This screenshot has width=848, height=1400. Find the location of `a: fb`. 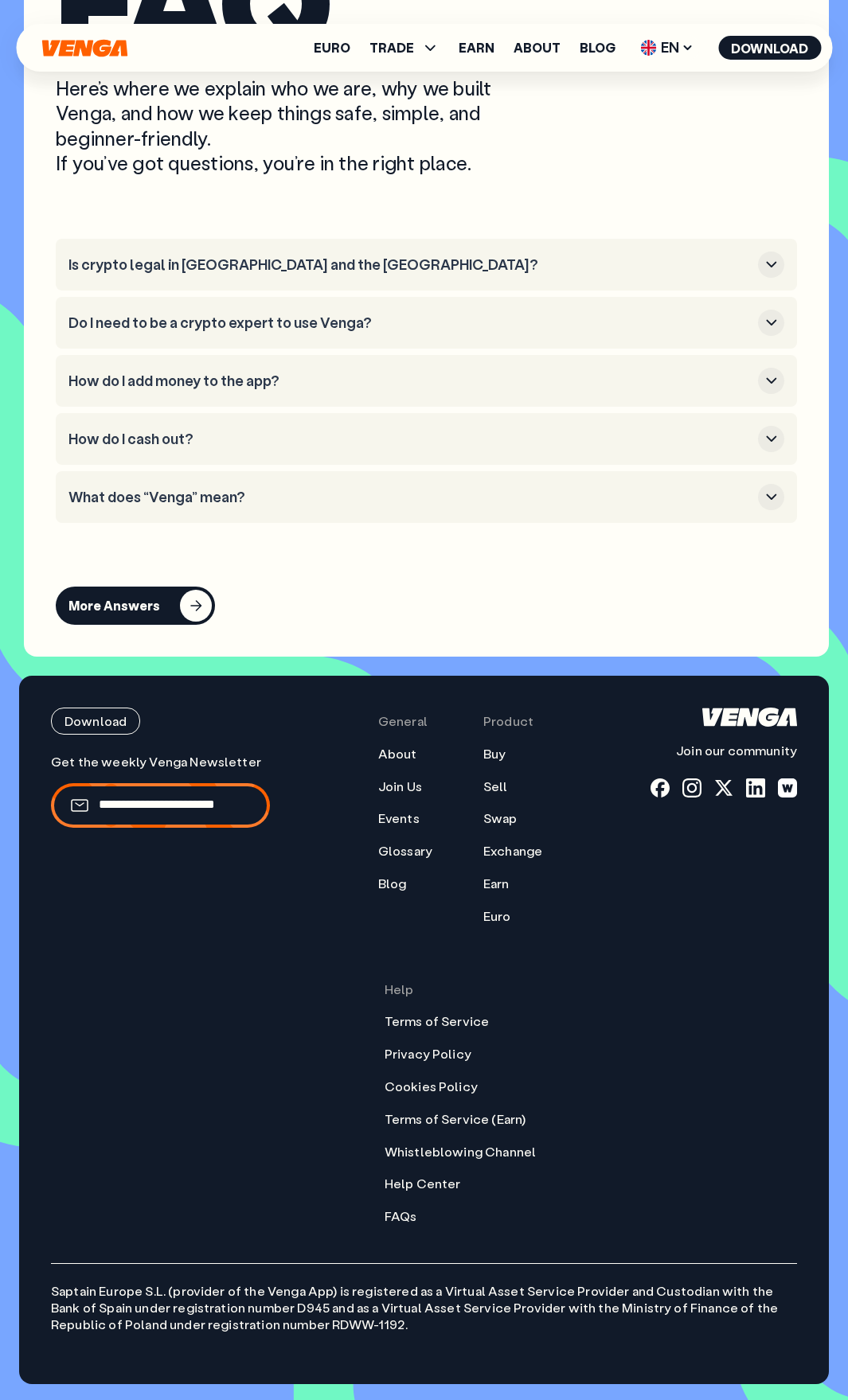

a: fb is located at coordinates (660, 788).